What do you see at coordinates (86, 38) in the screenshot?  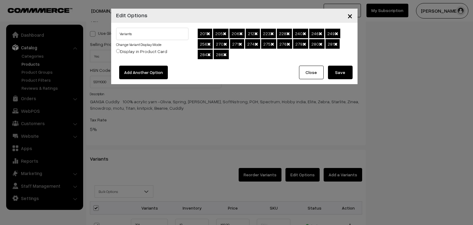 I see `div: Keywords by Traffic` at bounding box center [86, 38].